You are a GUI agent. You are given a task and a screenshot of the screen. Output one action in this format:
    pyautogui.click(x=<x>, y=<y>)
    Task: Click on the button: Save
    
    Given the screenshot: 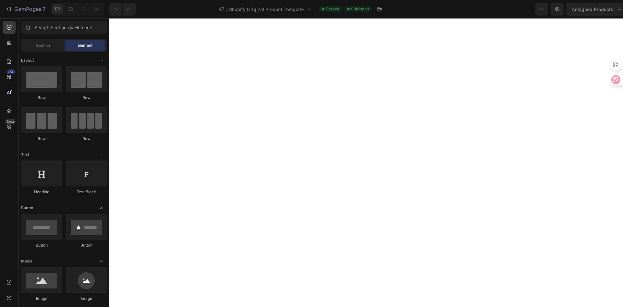 What is the action you would take?
    pyautogui.click(x=567, y=9)
    